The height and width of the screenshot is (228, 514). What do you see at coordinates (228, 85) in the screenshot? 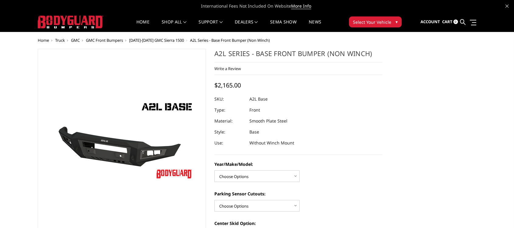
I see `span: $2,165.00` at bounding box center [228, 85].